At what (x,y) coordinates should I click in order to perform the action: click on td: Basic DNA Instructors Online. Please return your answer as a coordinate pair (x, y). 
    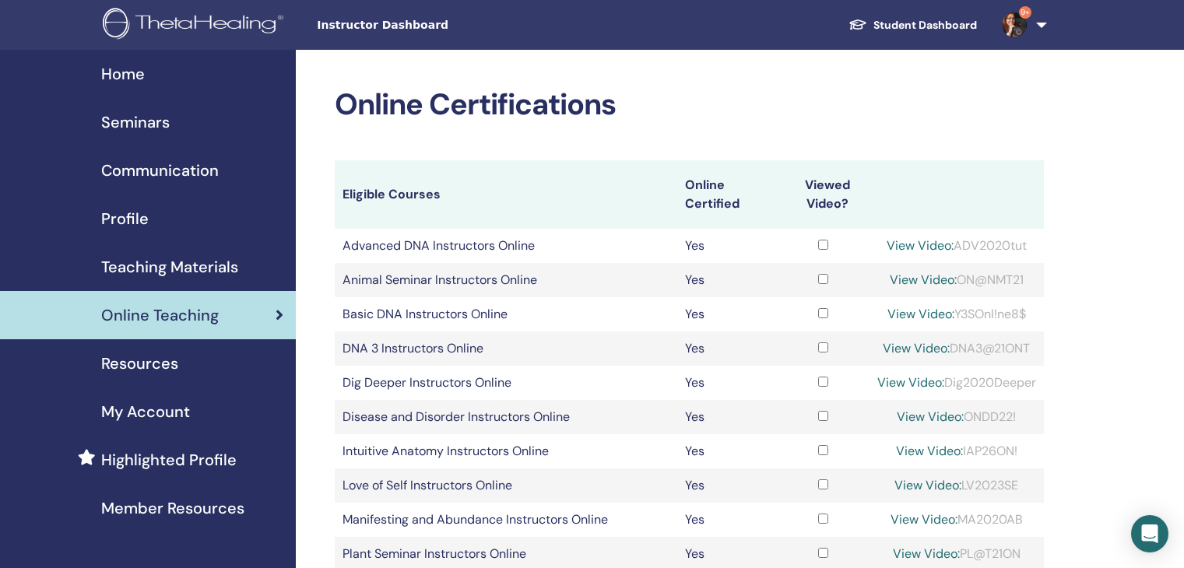
    Looking at the image, I should click on (506, 314).